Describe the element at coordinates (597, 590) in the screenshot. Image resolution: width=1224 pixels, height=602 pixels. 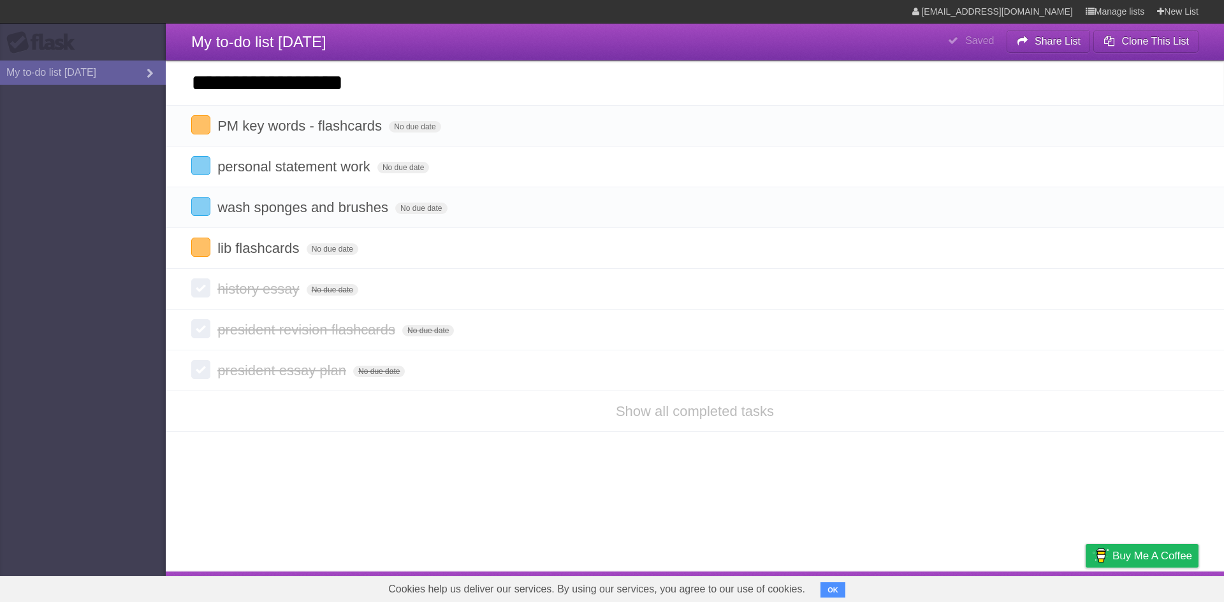
I see `span: Cookies help us deliver our services. By using our services, you agree to our use of cookies.` at that location.